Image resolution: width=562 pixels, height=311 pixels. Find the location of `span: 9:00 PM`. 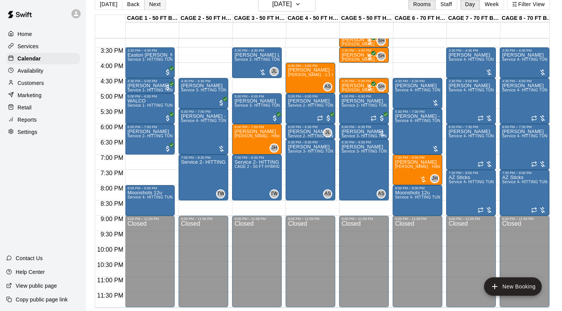

span: 9:00 PM is located at coordinates (112, 219).